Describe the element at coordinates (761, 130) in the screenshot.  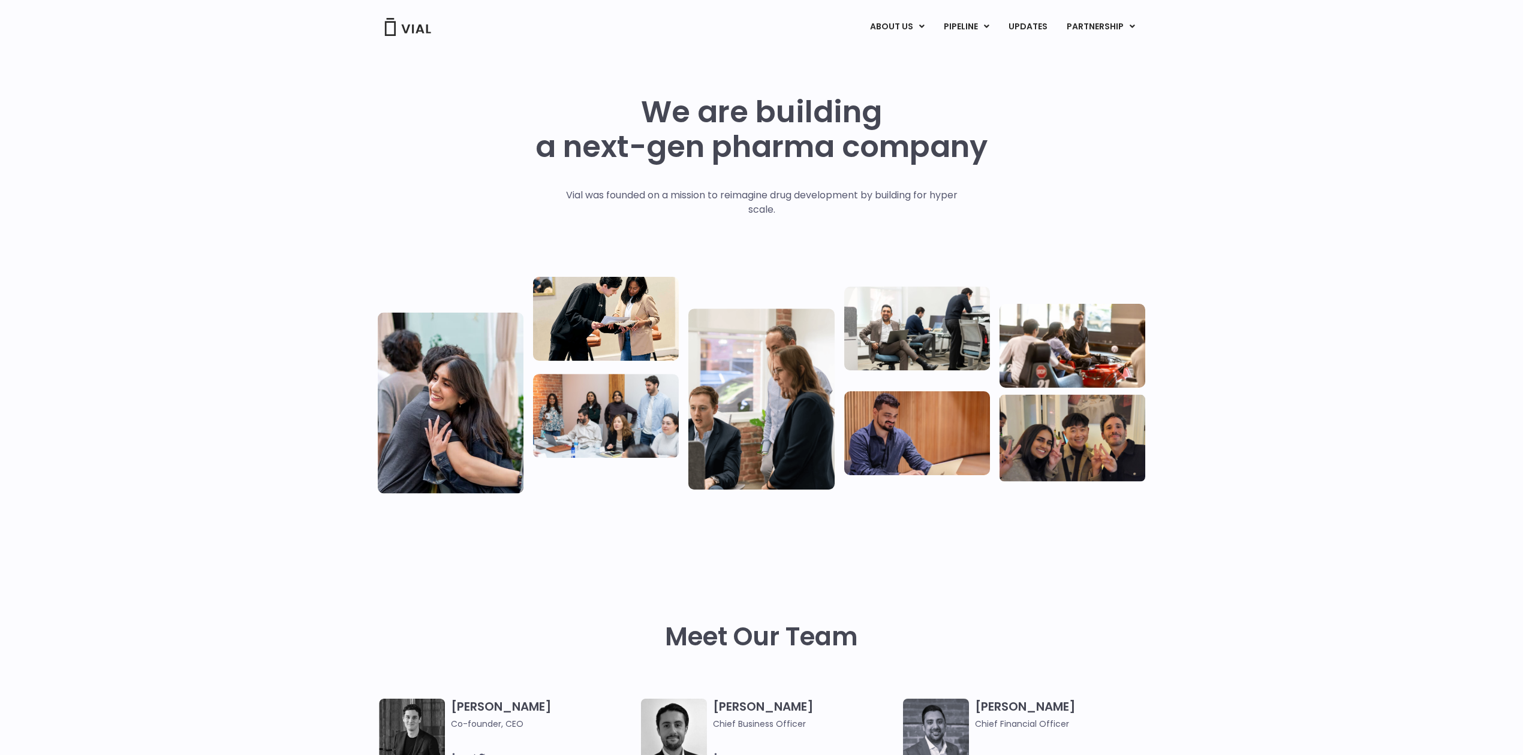
I see `h1: We are building a next-gen pharma company` at that location.